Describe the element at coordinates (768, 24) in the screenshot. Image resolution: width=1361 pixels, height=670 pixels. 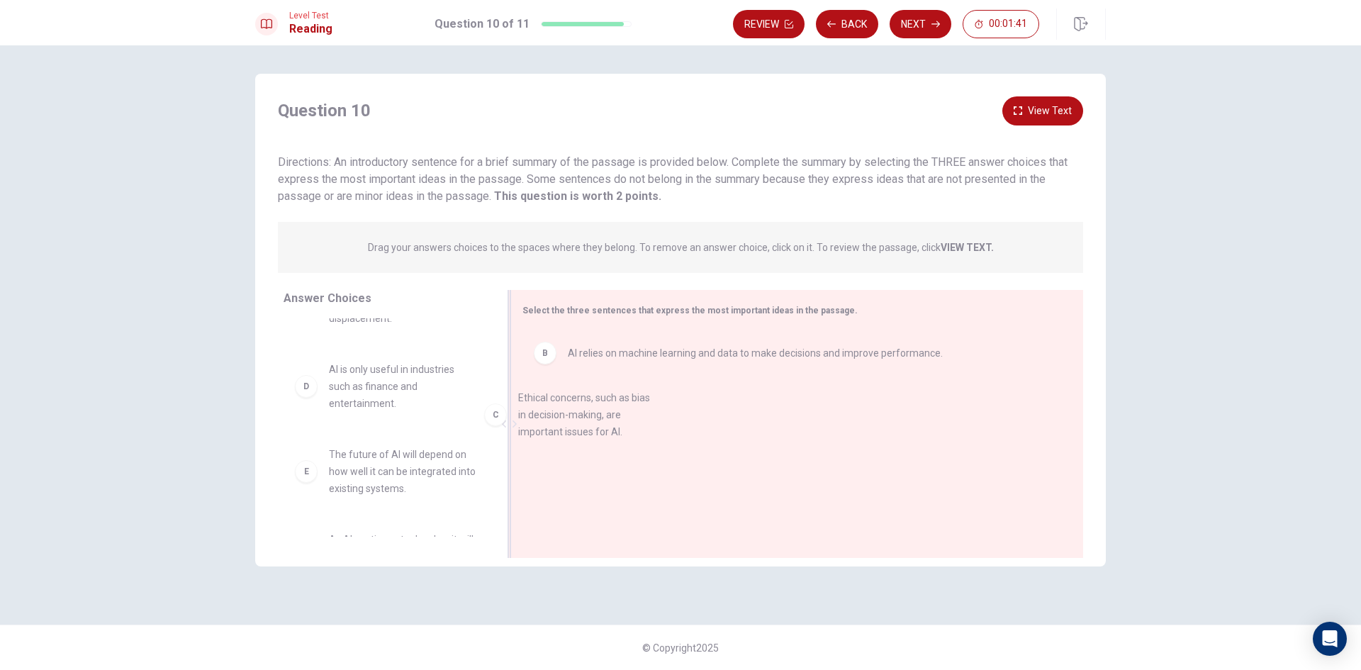
I see `button: Review` at that location.